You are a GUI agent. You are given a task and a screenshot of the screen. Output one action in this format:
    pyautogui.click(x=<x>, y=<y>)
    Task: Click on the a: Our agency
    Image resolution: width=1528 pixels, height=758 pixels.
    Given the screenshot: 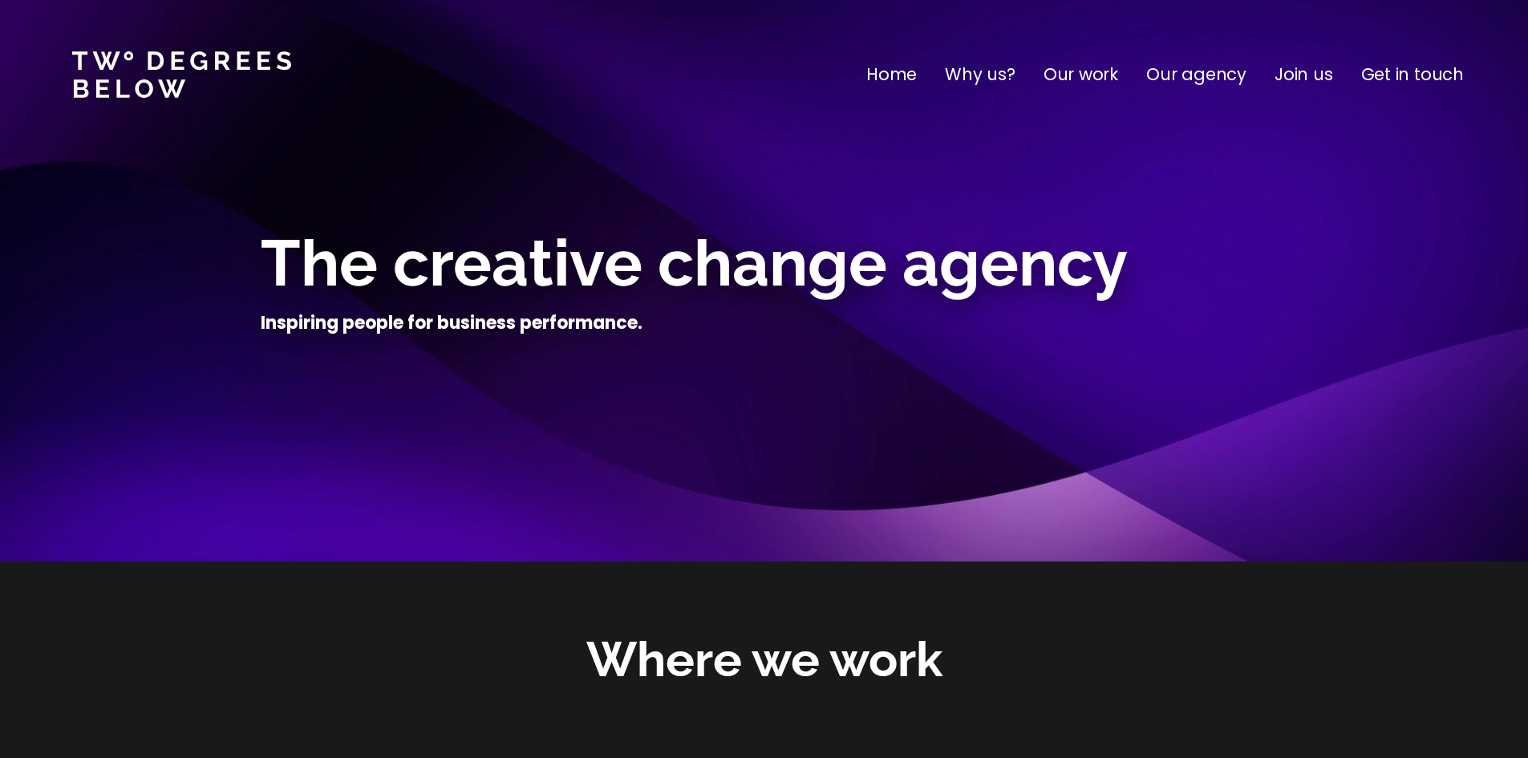 What is the action you would take?
    pyautogui.click(x=1196, y=75)
    